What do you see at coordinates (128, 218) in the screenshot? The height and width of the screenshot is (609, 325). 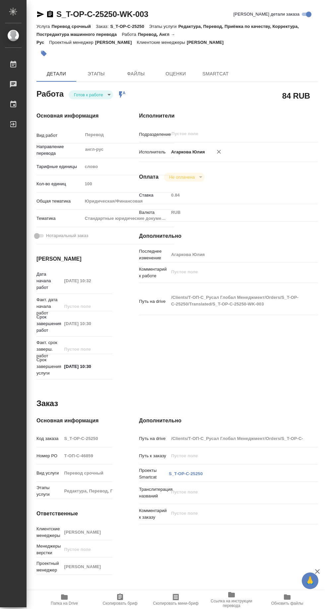 I see `div: Стандартные юридические документы, договоры, уставы` at bounding box center [128, 218].